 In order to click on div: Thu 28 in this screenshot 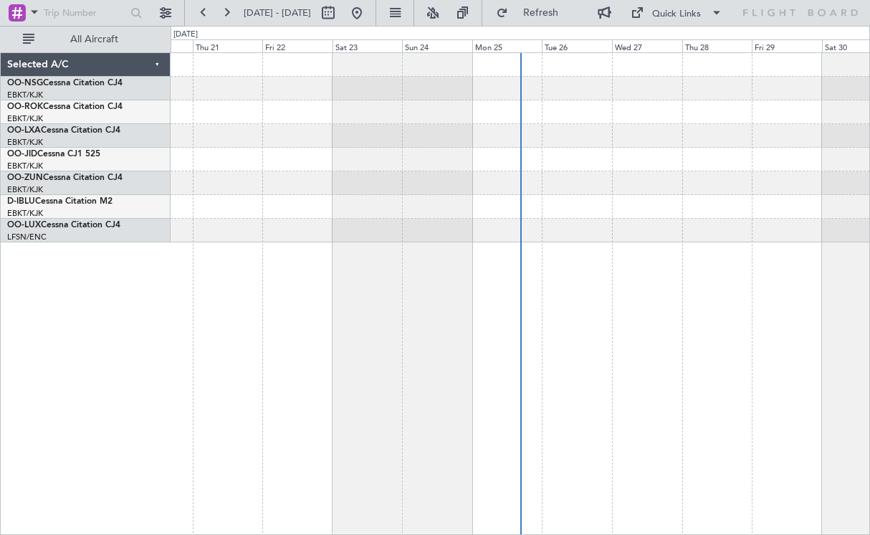, I will do `click(717, 46)`.